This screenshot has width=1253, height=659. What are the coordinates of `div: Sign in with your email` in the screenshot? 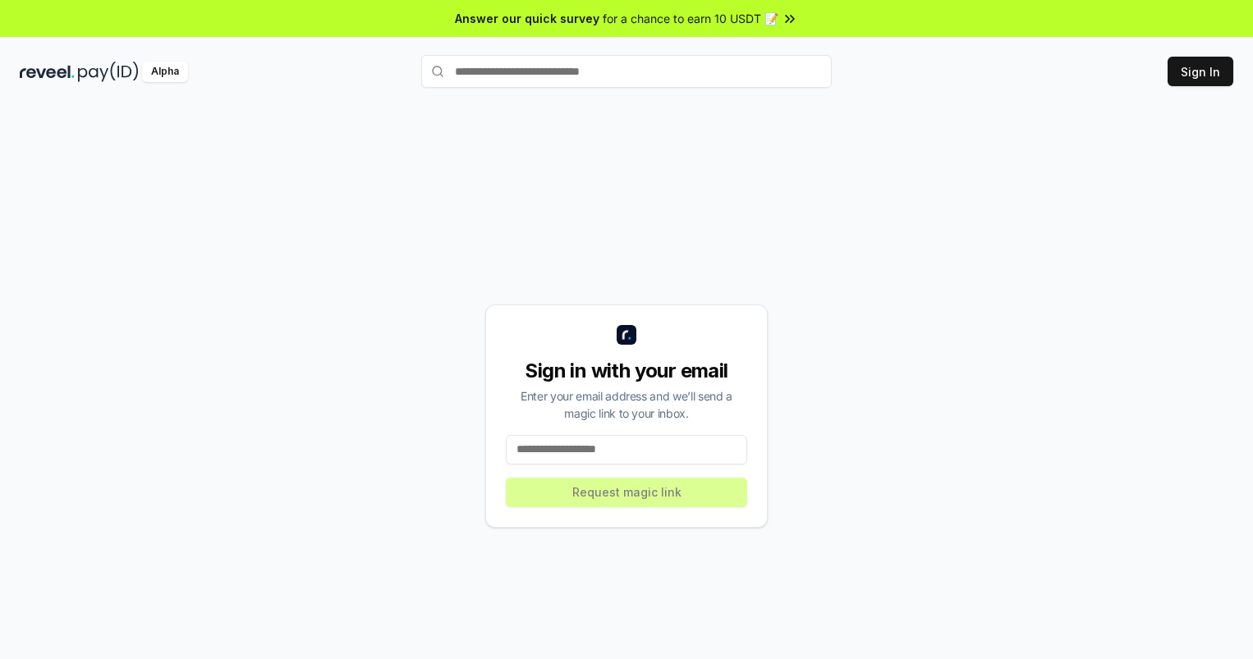 It's located at (627, 371).